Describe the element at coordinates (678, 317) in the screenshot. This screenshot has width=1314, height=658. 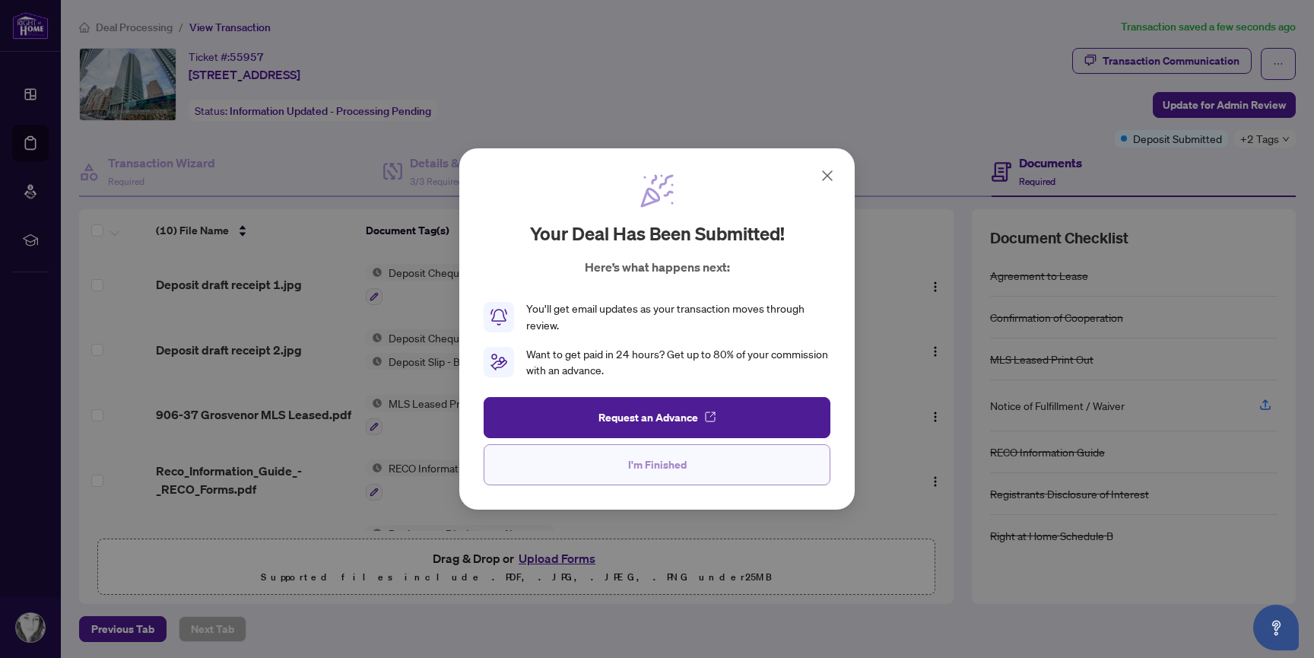
I see `div: You’ll get email updates as your transaction moves through review.` at that location.